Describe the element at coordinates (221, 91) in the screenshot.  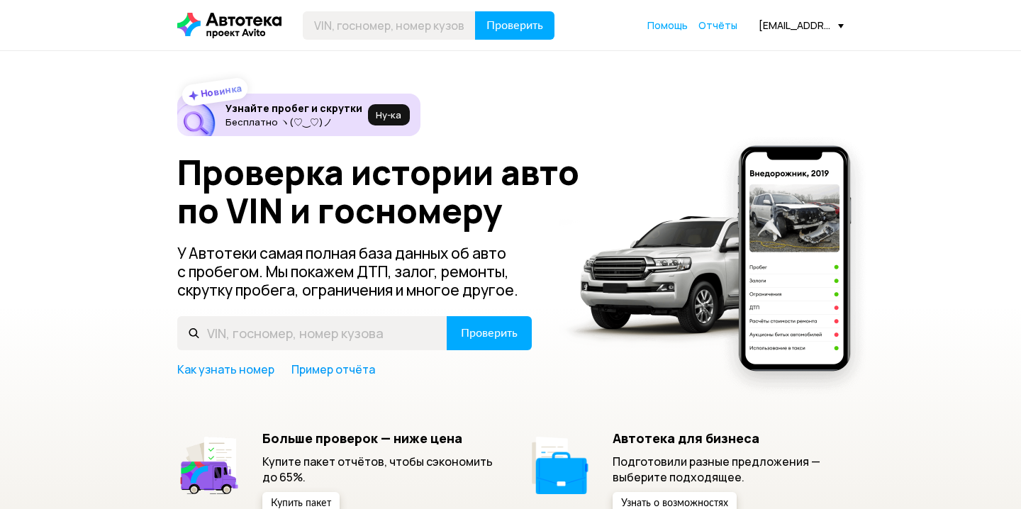
I see `strong: Новинка` at that location.